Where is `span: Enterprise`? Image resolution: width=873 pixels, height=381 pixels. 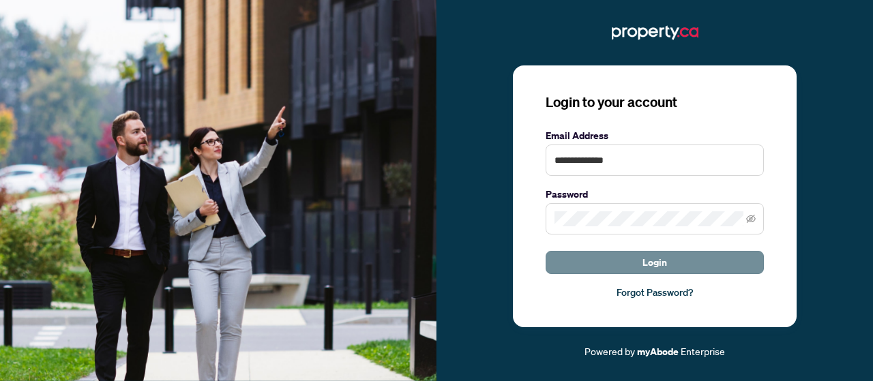
span: Enterprise is located at coordinates (703, 351).